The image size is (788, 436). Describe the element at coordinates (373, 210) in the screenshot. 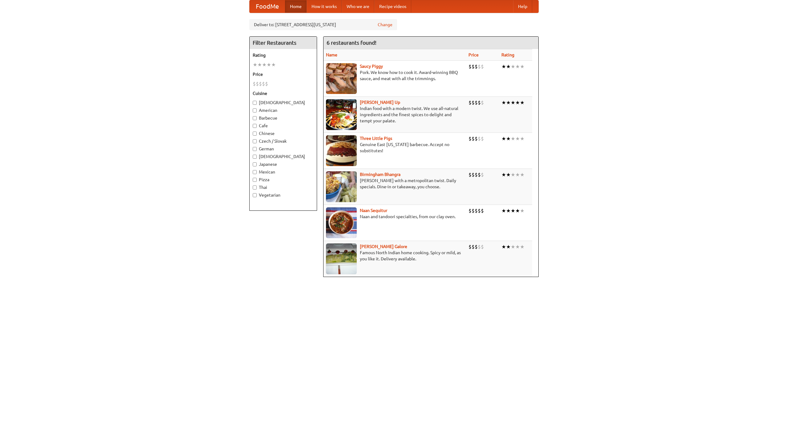

I see `b: Naan Sequitur` at that location.